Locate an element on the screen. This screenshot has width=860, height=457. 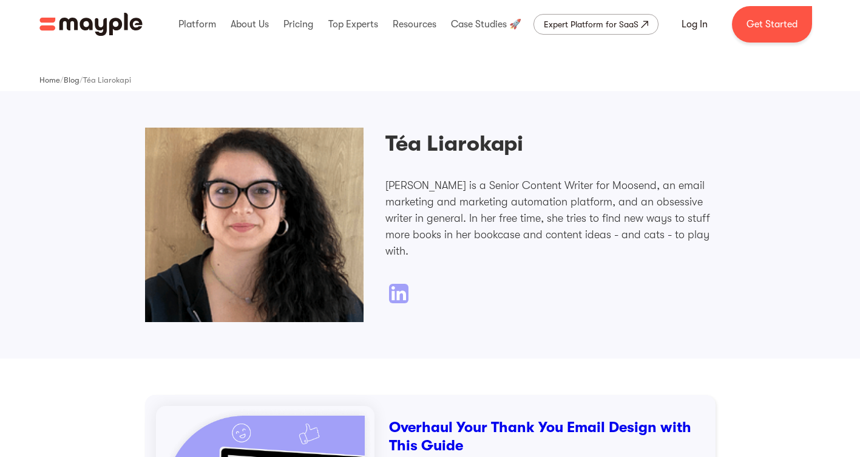
div: Top Experts is located at coordinates (353, 24).